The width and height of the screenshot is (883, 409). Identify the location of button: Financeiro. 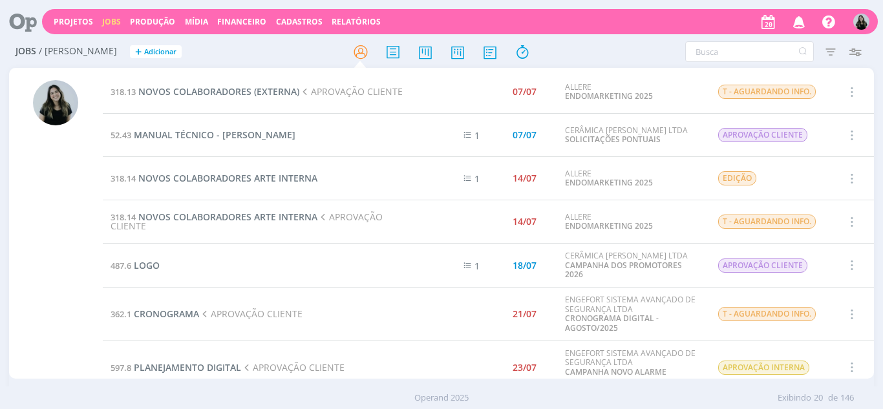
(242, 22).